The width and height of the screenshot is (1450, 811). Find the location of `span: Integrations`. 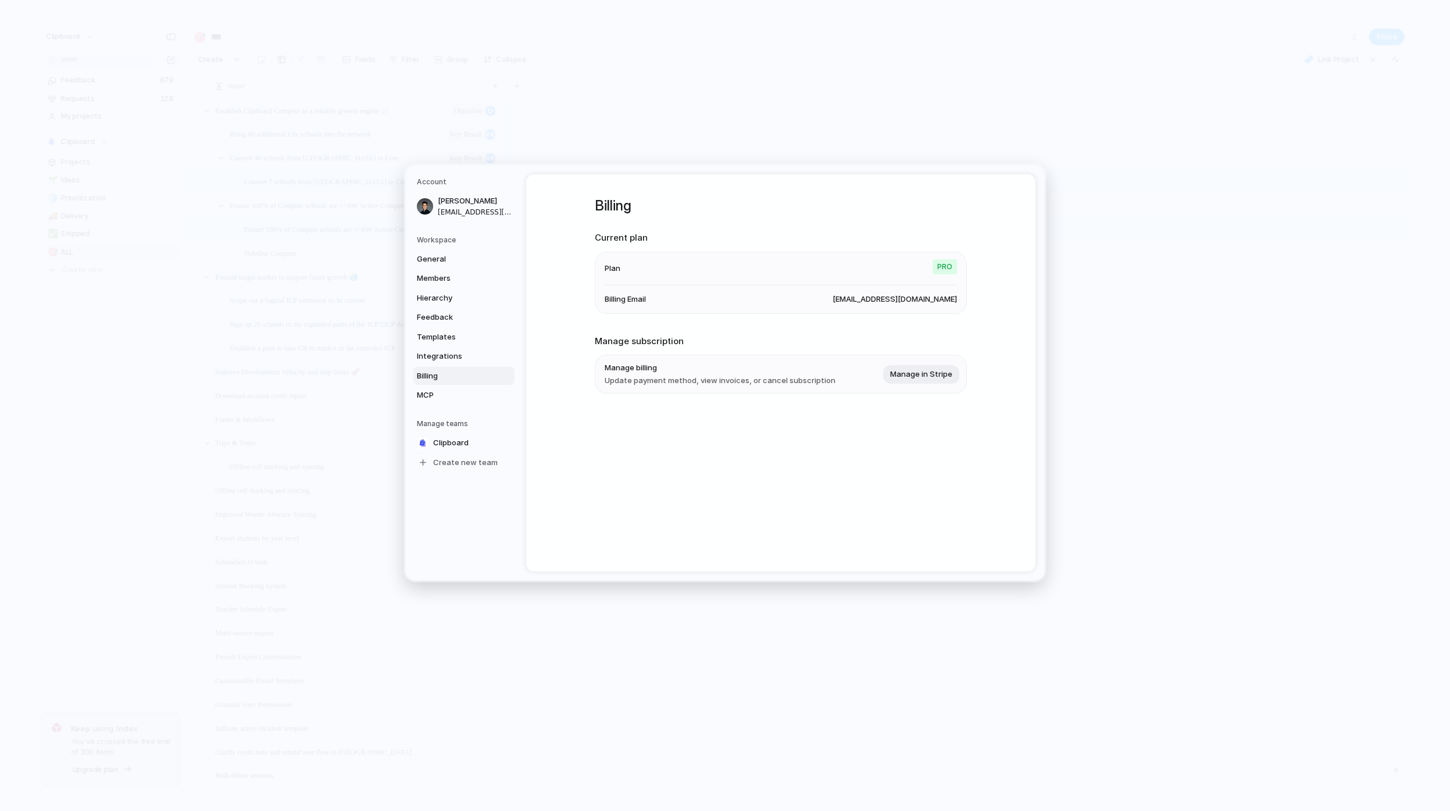

span: Integrations is located at coordinates (454, 356).